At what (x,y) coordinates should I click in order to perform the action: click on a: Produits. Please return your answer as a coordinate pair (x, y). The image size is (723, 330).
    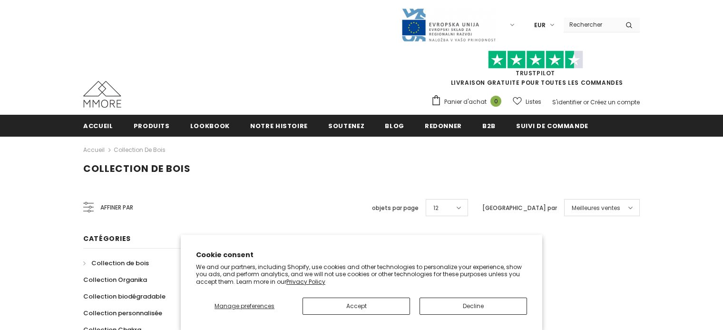
    Looking at the image, I should click on (152, 125).